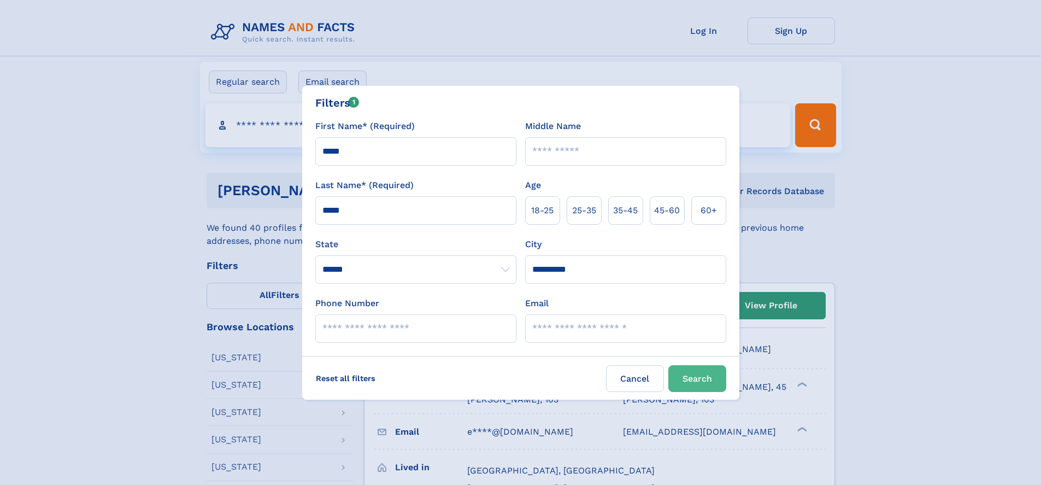 The height and width of the screenshot is (485, 1041). I want to click on span: 45‑60, so click(667, 210).